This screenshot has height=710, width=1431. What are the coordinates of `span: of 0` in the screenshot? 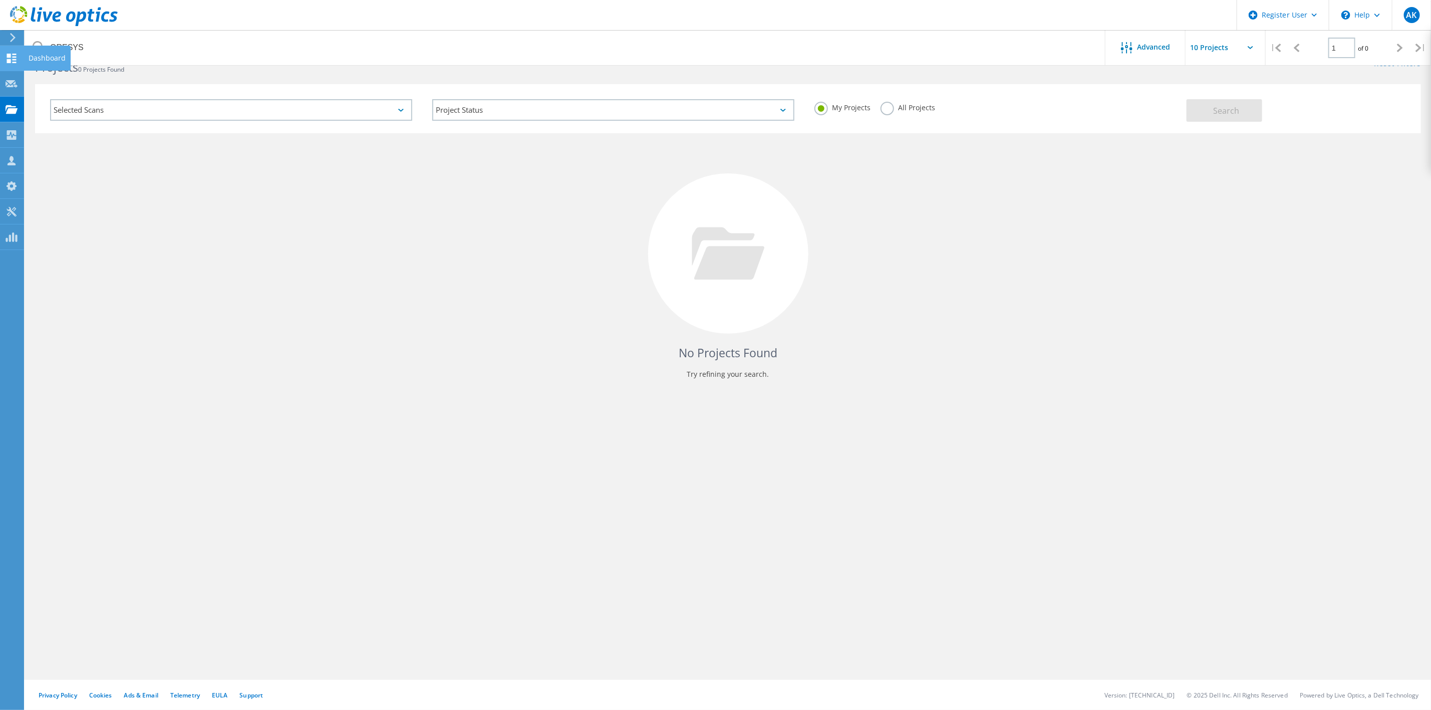 It's located at (1363, 48).